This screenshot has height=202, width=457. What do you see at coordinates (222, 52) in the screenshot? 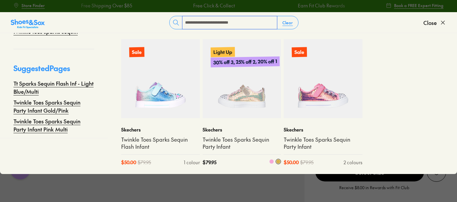
I see `p: Light Up` at bounding box center [222, 52].